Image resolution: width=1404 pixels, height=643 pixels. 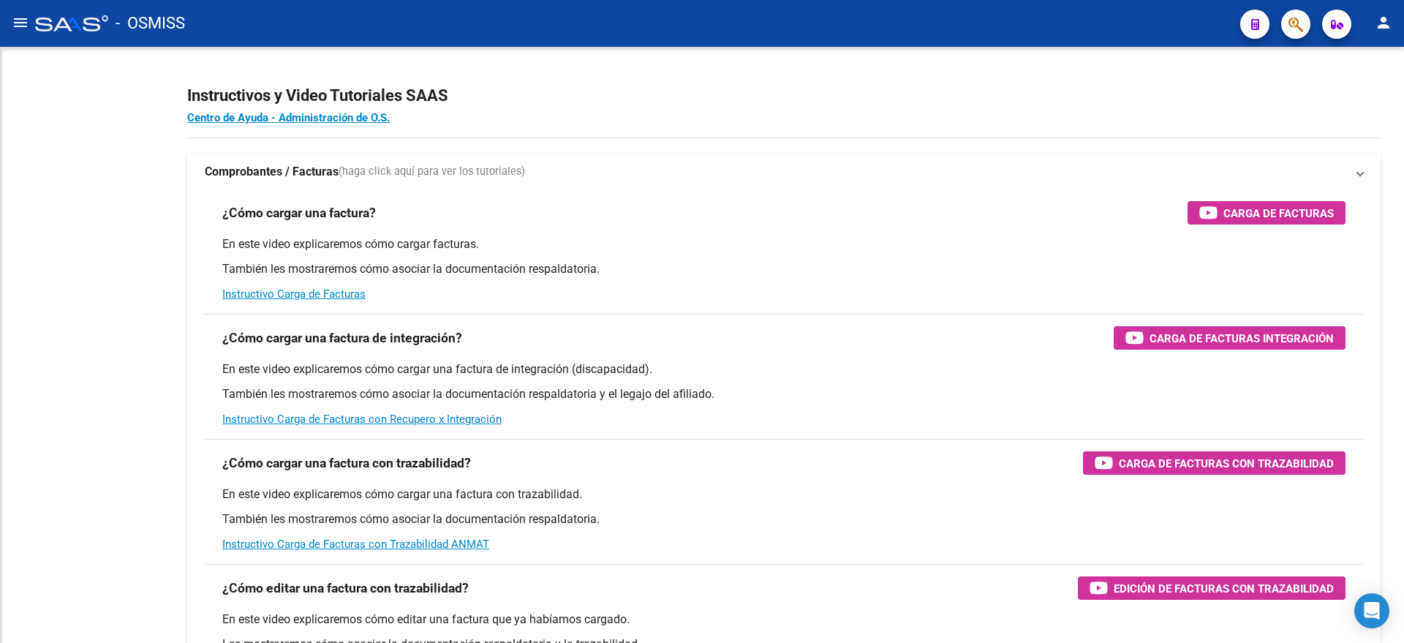 I want to click on p: También les mostraremos cómo asociar la documentación respaldatoria y el legajo del afiliado., so click(x=784, y=394).